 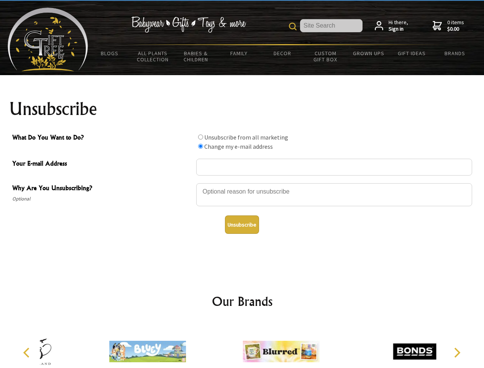 I want to click on span: Optional, so click(x=102, y=199).